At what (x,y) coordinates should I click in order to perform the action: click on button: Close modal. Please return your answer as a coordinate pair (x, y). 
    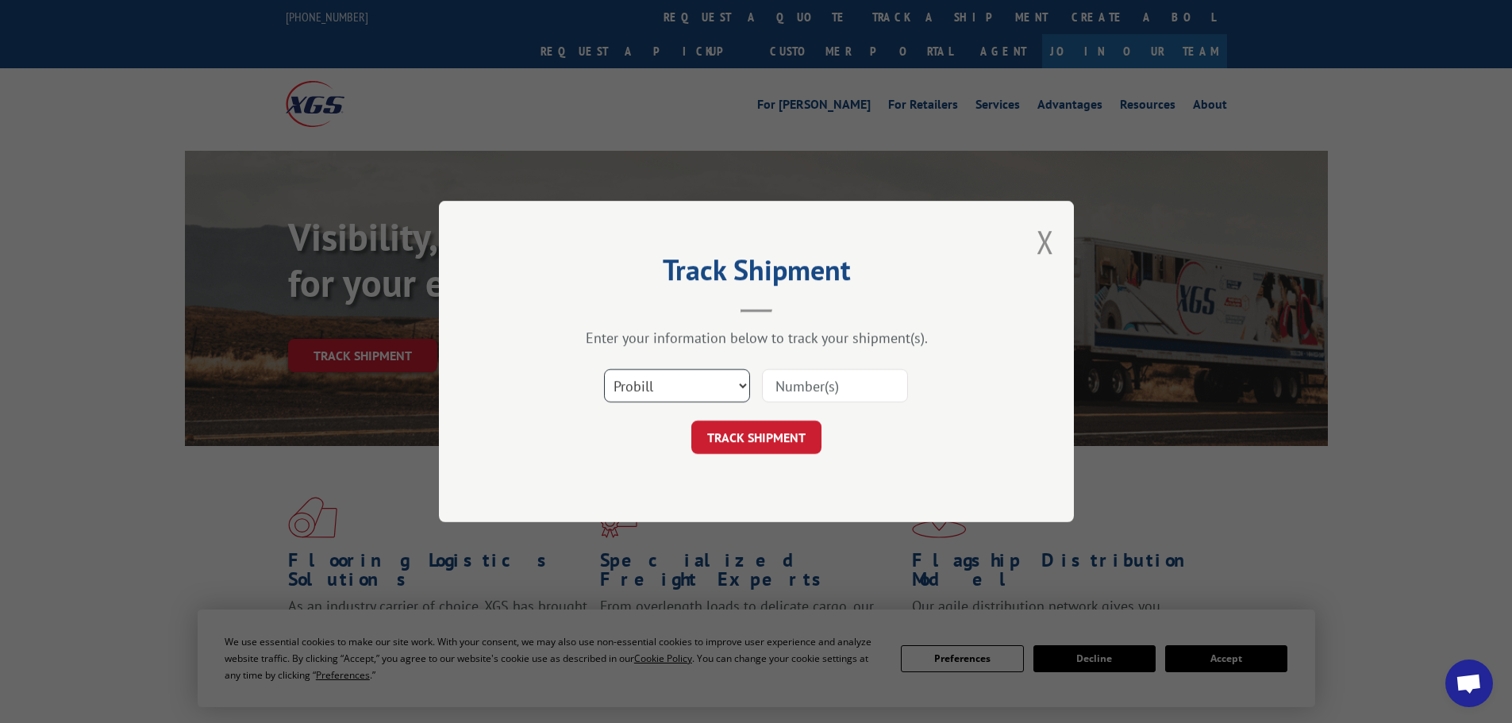
    Looking at the image, I should click on (1045, 241).